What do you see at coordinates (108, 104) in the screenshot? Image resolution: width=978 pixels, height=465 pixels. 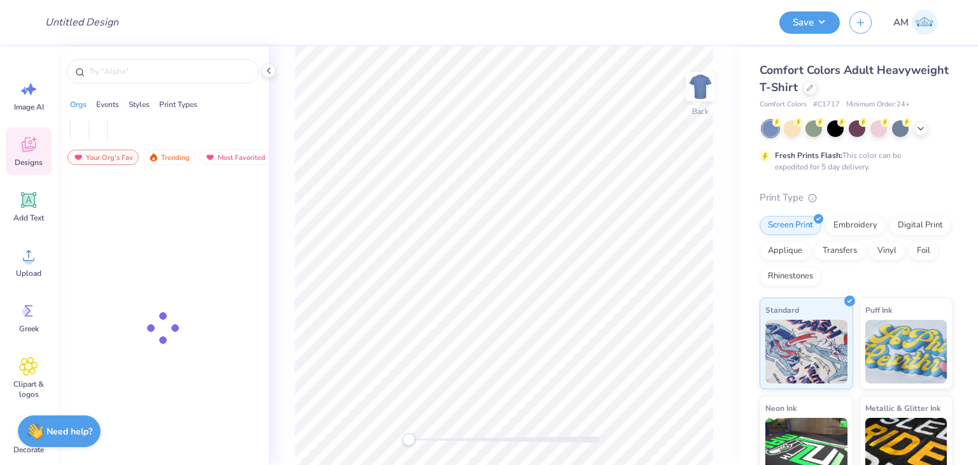 I see `div: Events` at bounding box center [108, 104].